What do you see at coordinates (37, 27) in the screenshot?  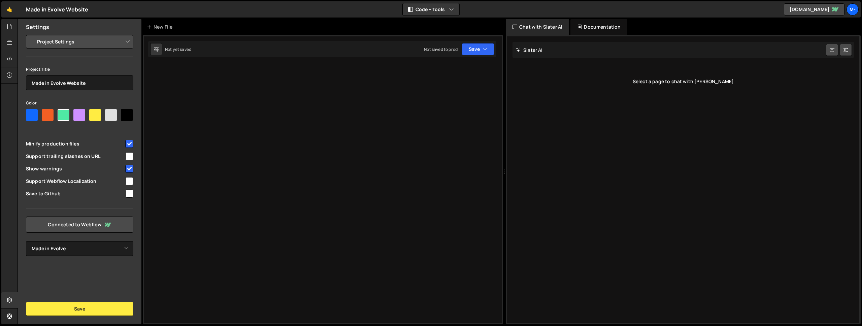 I see `h2: Settings` at bounding box center [37, 27].